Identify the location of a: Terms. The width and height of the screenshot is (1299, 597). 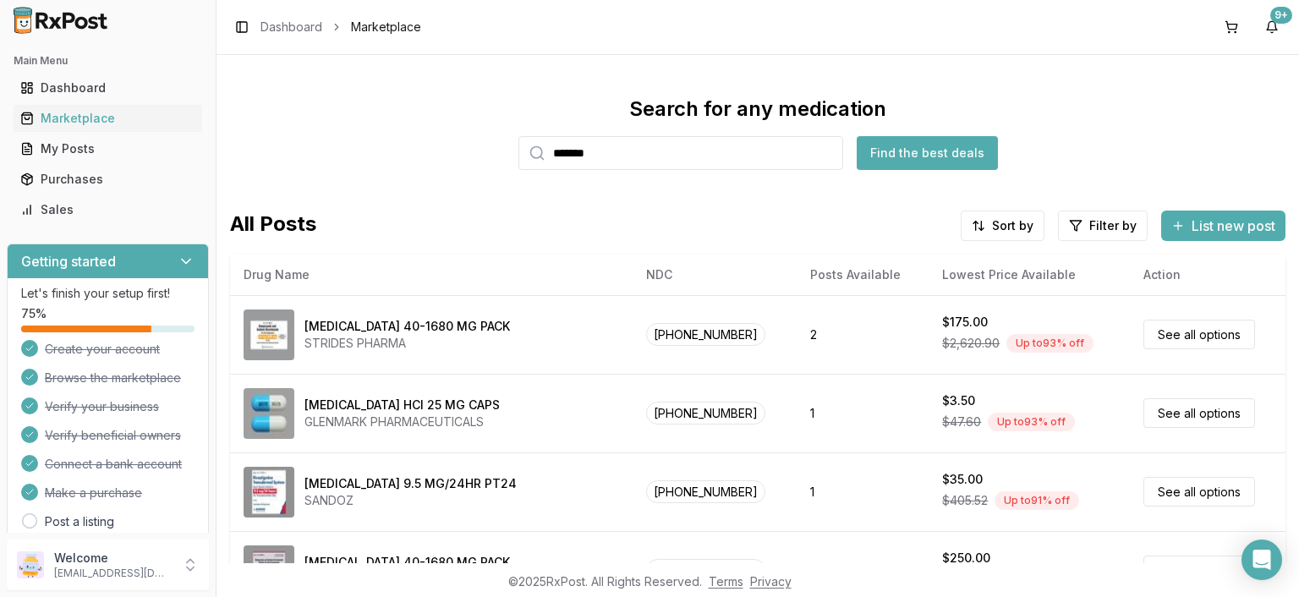
(726, 581).